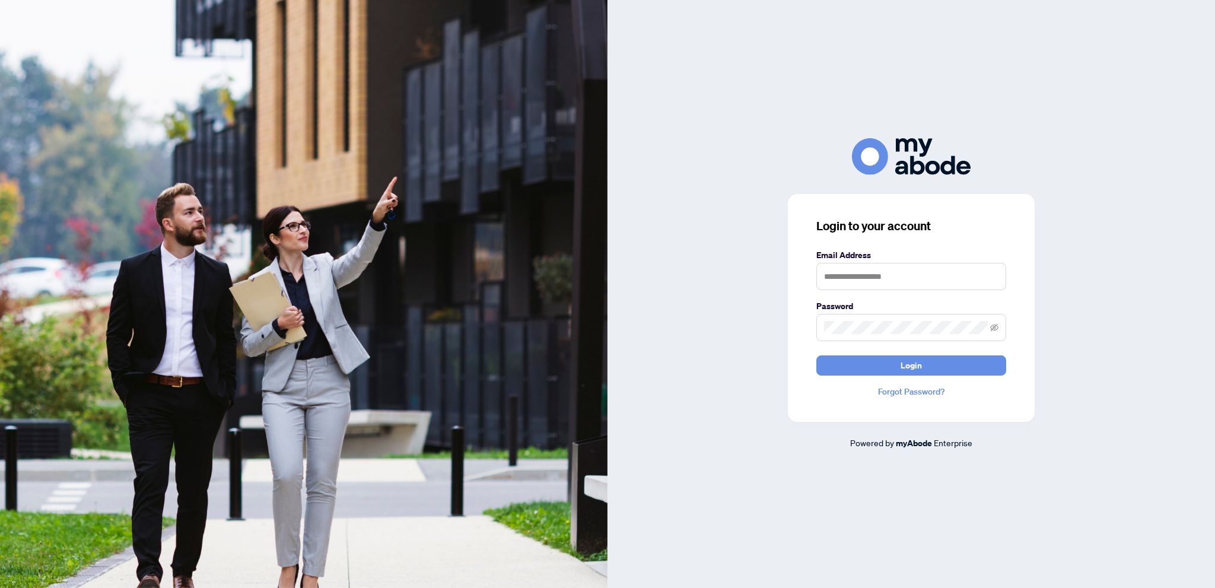  I want to click on span: Powered by, so click(872, 443).